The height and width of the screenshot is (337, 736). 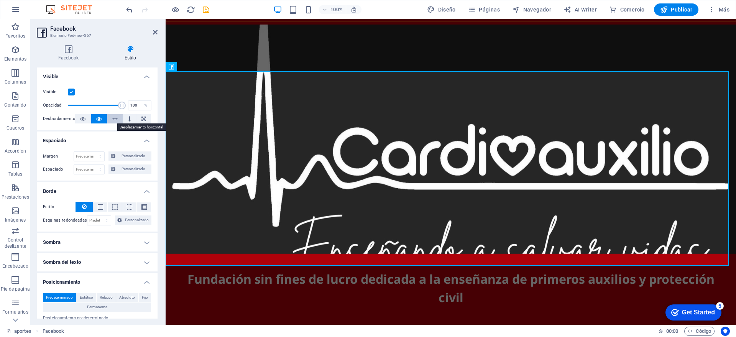 I want to click on div: Get Started 5 items remaining, 0% complete, so click(x=34, y=12).